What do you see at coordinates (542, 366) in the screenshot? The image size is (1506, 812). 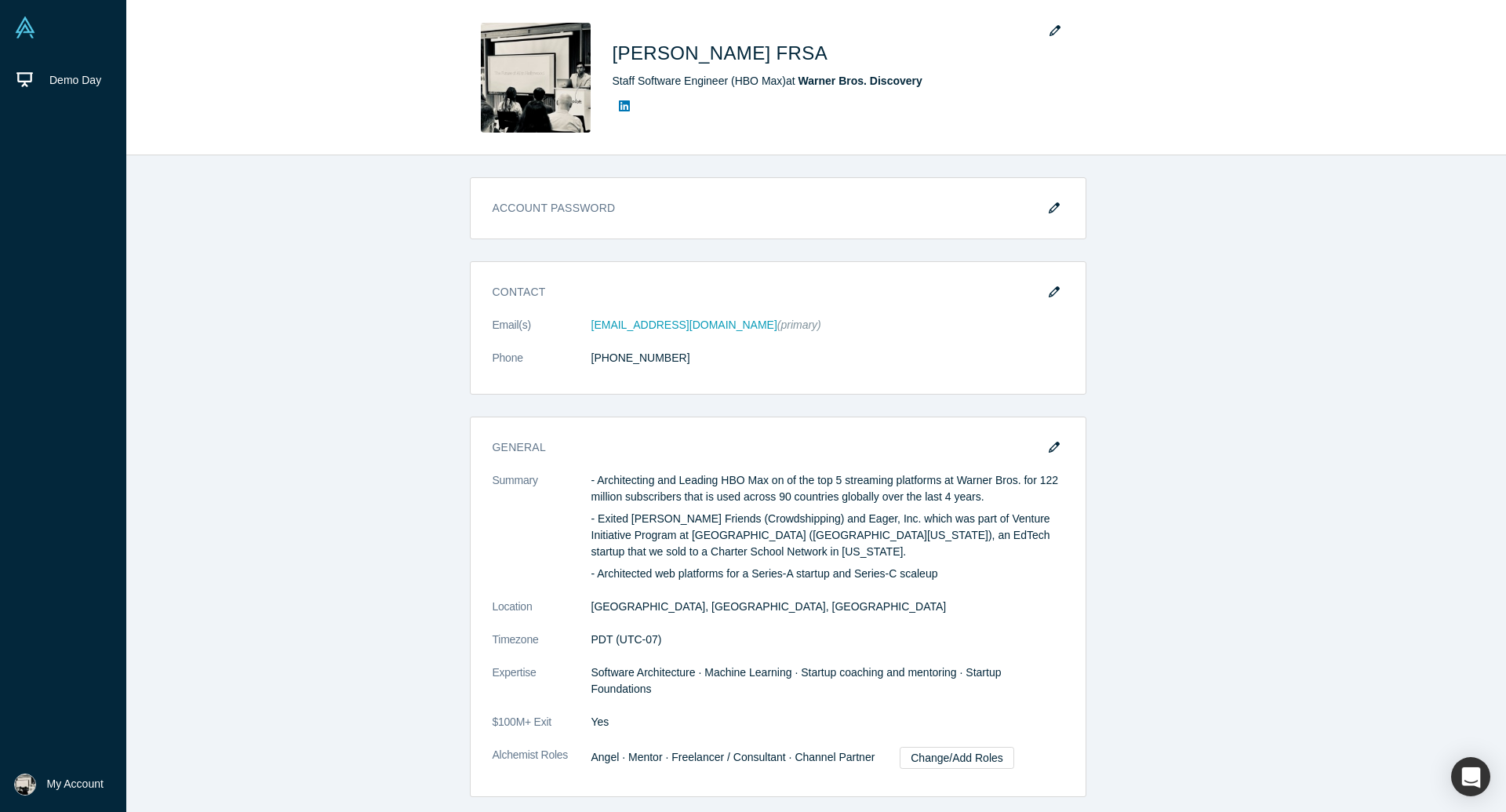 I see `dt: Phone` at bounding box center [542, 366].